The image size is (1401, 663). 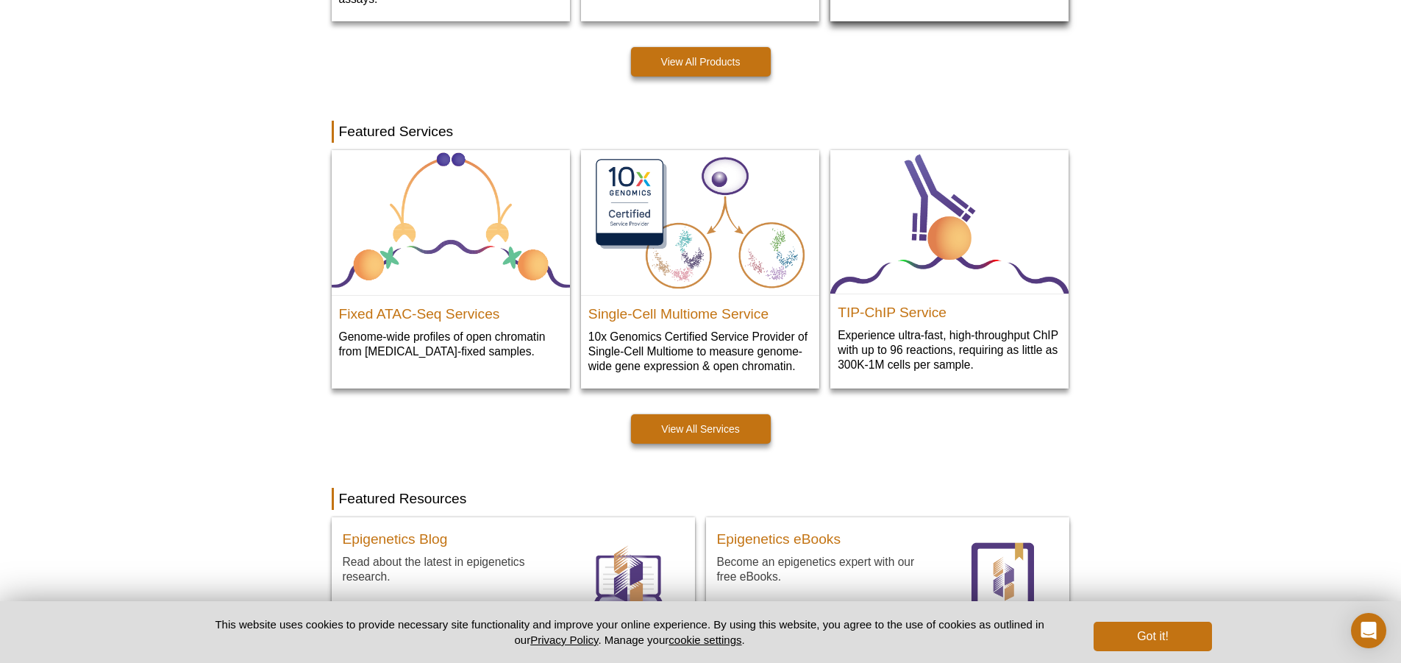 I want to click on p: Become an epigenetics expert with our free eBooks., so click(x=827, y=568).